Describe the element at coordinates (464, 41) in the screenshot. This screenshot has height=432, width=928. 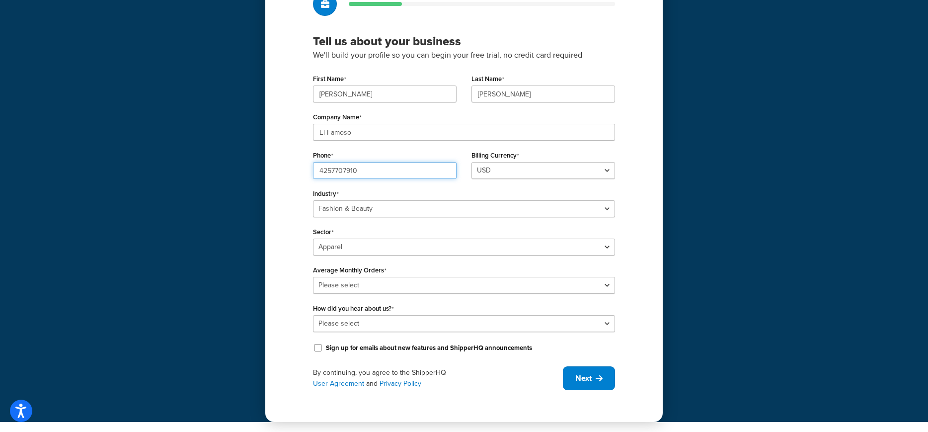
I see `h3: Tell us about your business` at that location.